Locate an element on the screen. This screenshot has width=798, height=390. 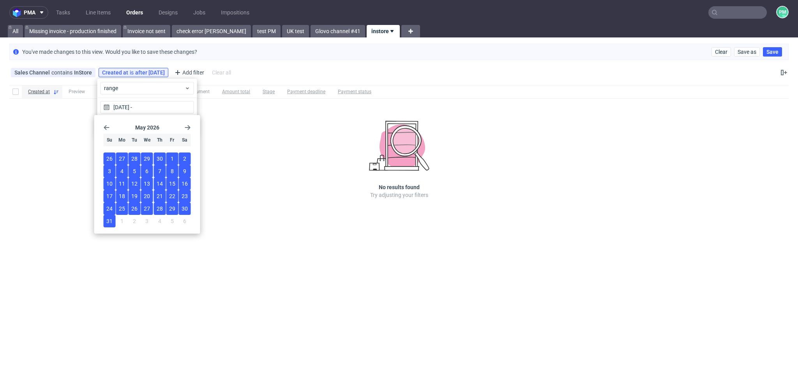
button: Mon Apr 27 2026 is located at coordinates (122, 159).